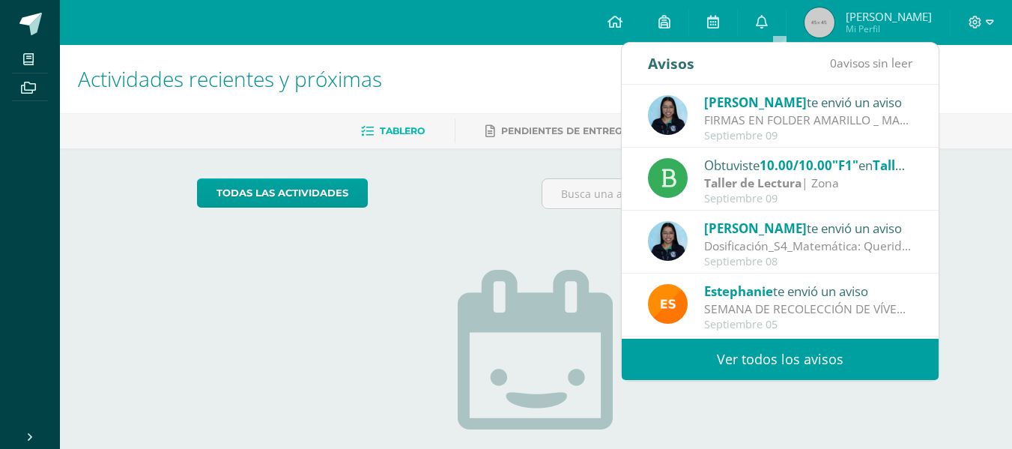 This screenshot has height=449, width=1012. I want to click on a: Ver todos los avisos, so click(780, 359).